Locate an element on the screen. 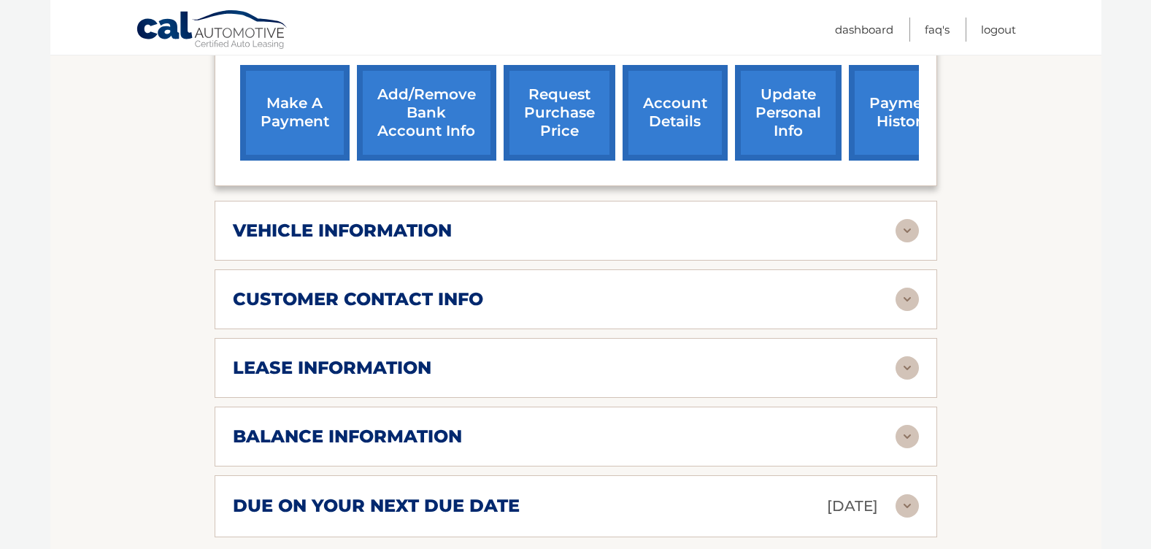 This screenshot has width=1151, height=549. a: Add/Remove bank account info is located at coordinates (426, 112).